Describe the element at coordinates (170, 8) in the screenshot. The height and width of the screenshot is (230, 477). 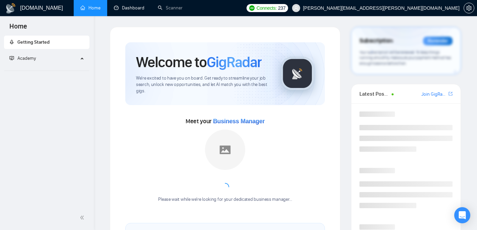
I see `a: searchScanner` at that location.